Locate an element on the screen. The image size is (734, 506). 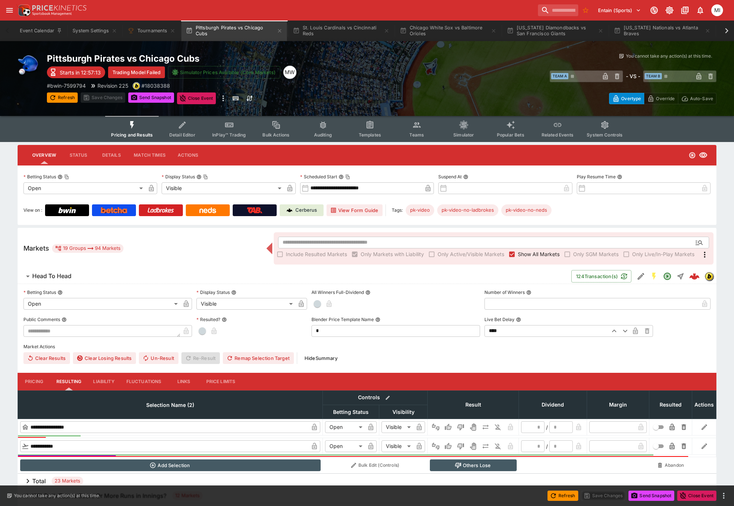
span: 23 Markets is located at coordinates (67, 481).